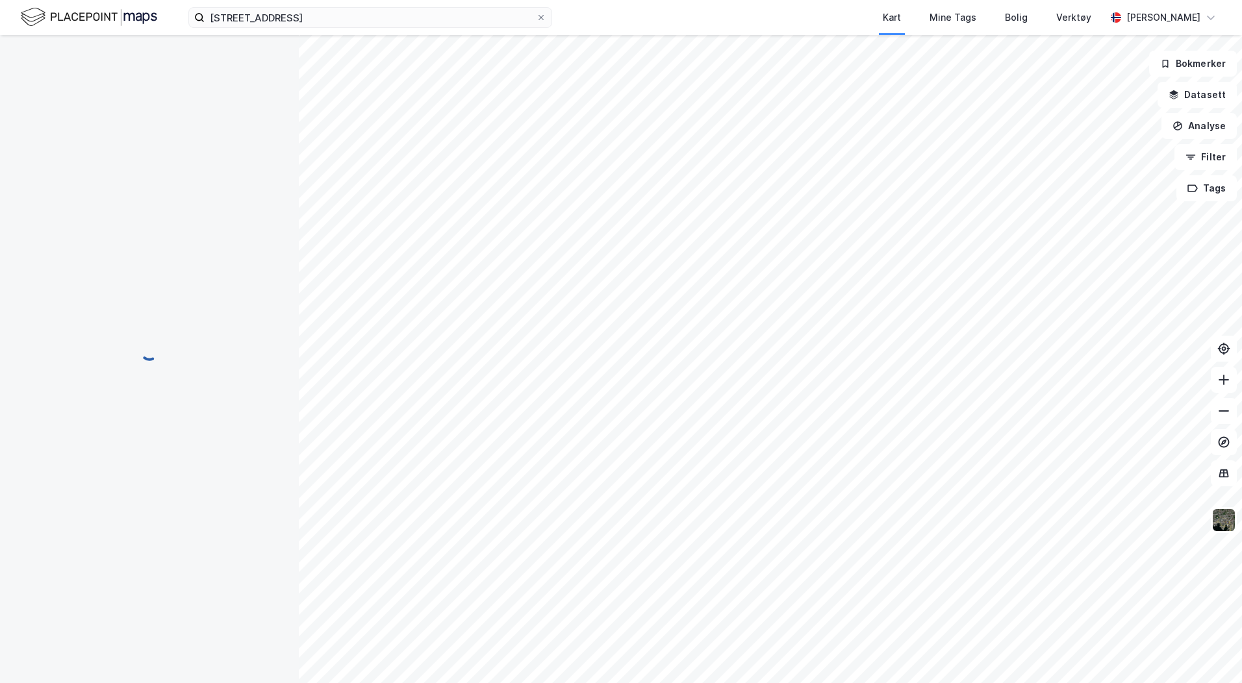  I want to click on button: Datasett, so click(1197, 95).